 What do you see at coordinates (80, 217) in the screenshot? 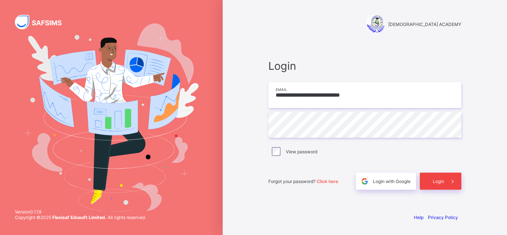
I see `strong: Flexisaf Edusoft Limited.` at bounding box center [80, 217].